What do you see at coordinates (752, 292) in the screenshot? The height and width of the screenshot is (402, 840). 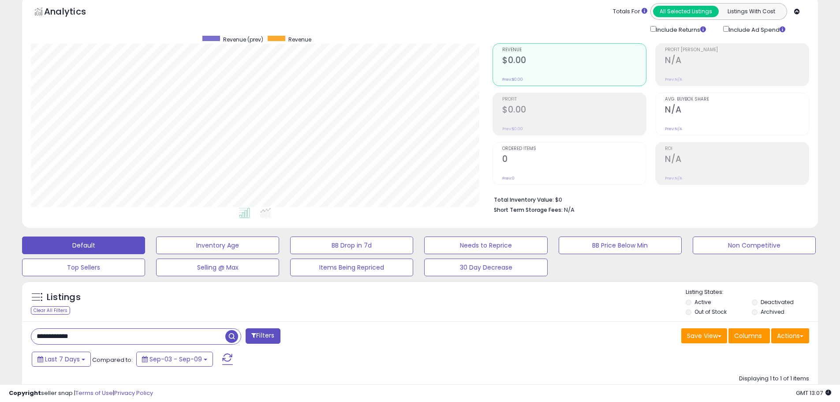 I see `p: Listing States:` at bounding box center [752, 292].